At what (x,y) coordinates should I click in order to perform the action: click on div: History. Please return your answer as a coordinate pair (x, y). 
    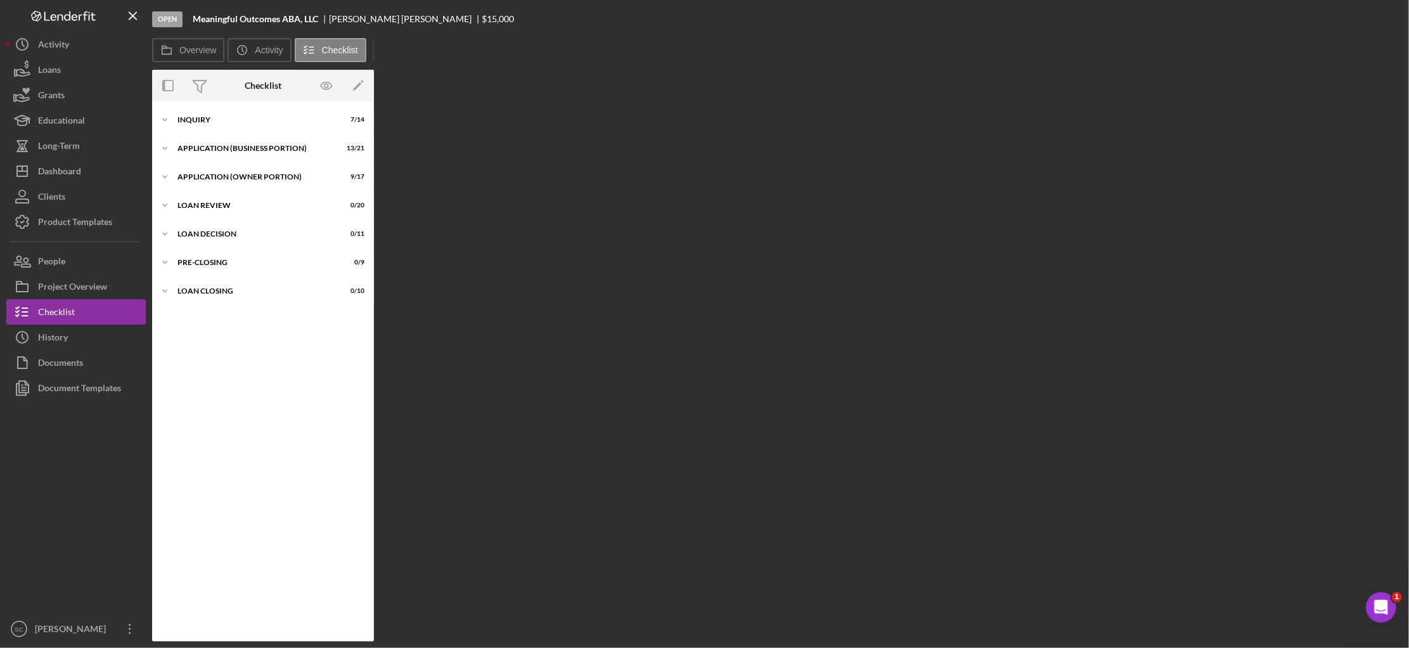
    Looking at the image, I should click on (53, 338).